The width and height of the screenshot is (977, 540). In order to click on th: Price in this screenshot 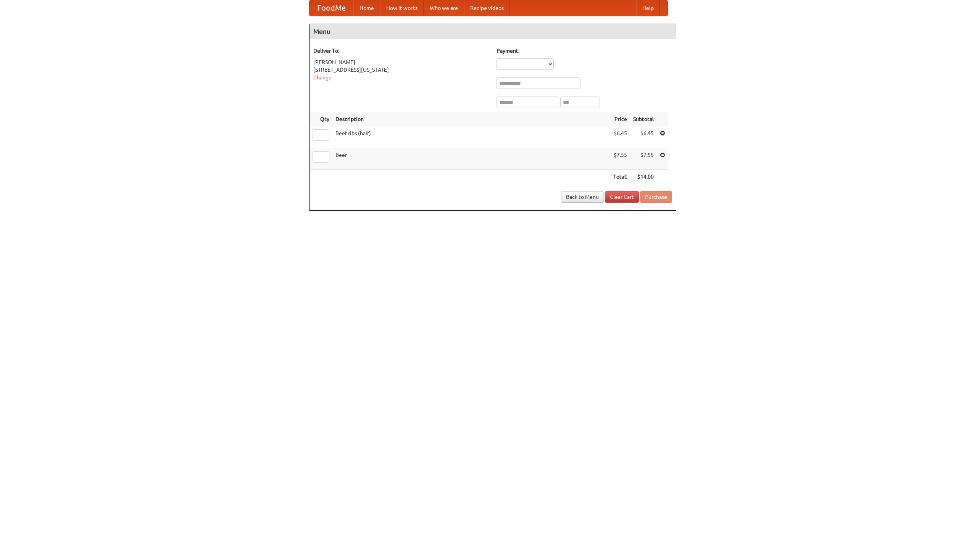, I will do `click(620, 119)`.